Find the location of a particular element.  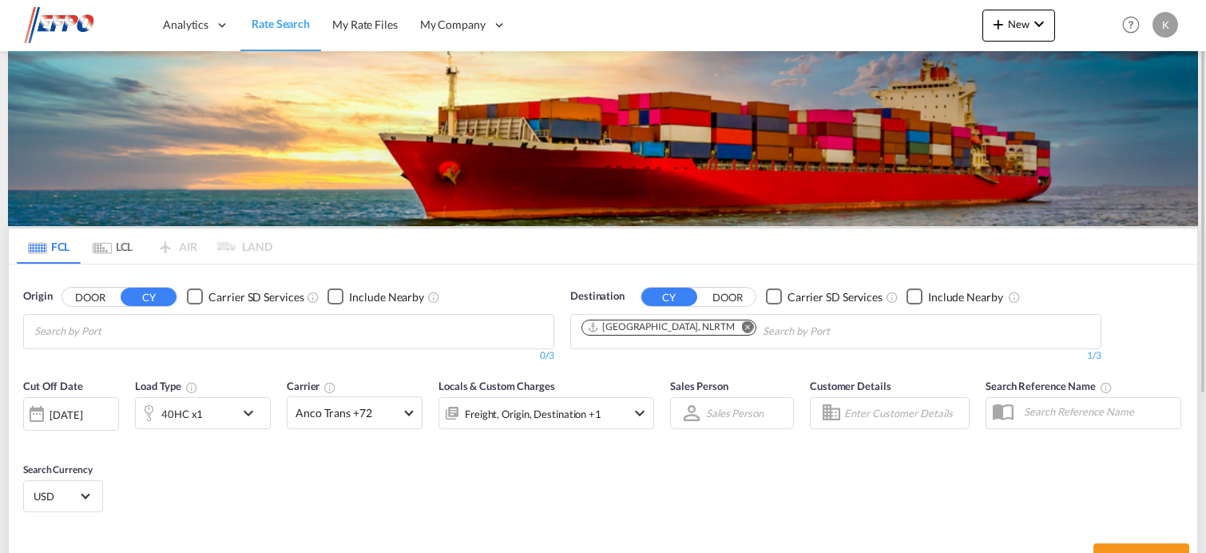

input: Search Reference Name is located at coordinates (1099, 411).